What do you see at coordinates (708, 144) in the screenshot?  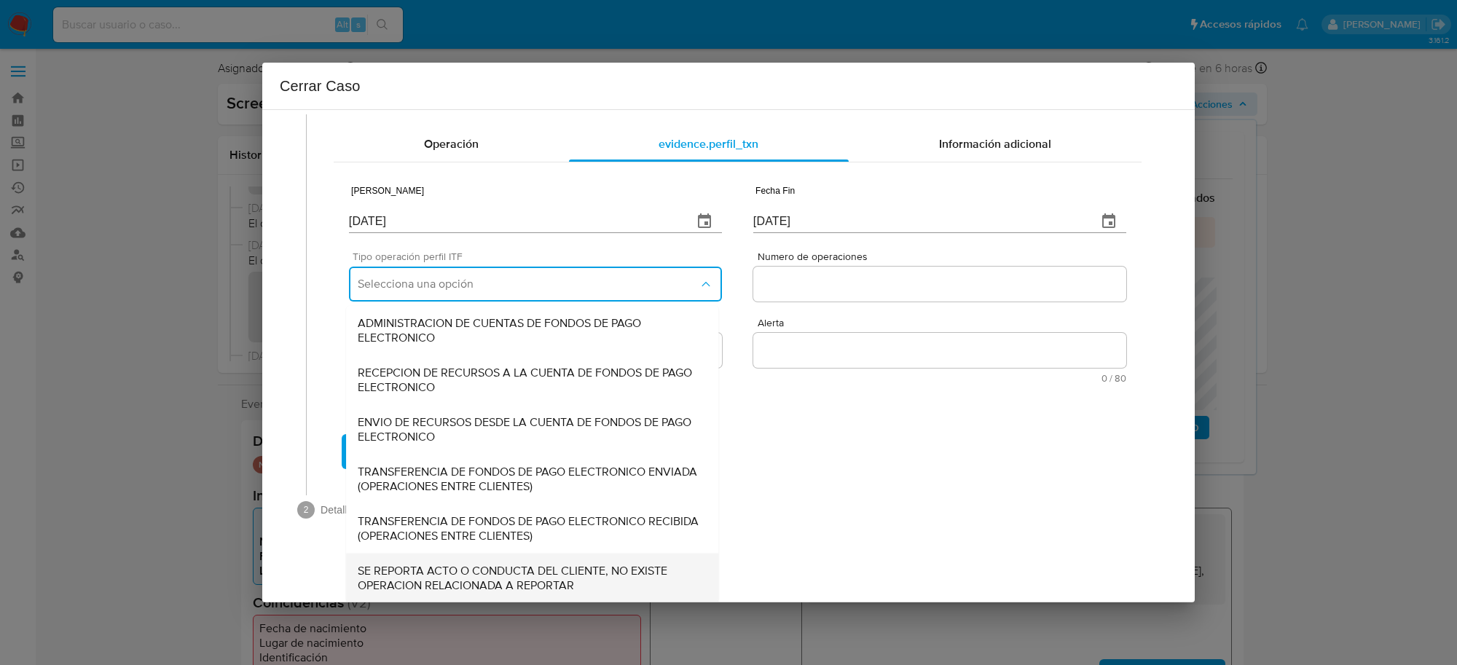 I see `span: evidence.perfil_txn` at bounding box center [708, 144].